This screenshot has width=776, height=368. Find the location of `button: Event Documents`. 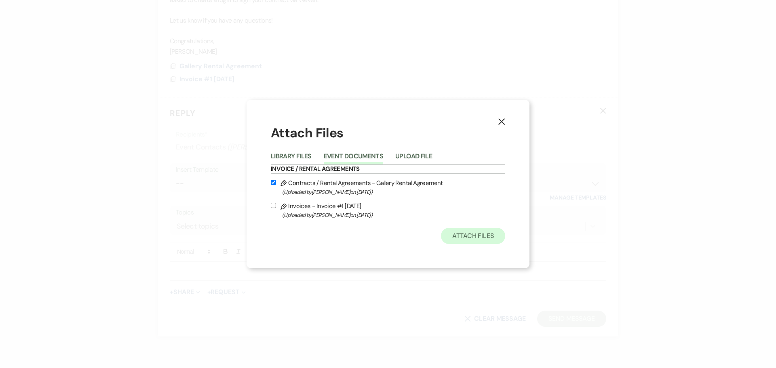

button: Event Documents is located at coordinates (353, 159).